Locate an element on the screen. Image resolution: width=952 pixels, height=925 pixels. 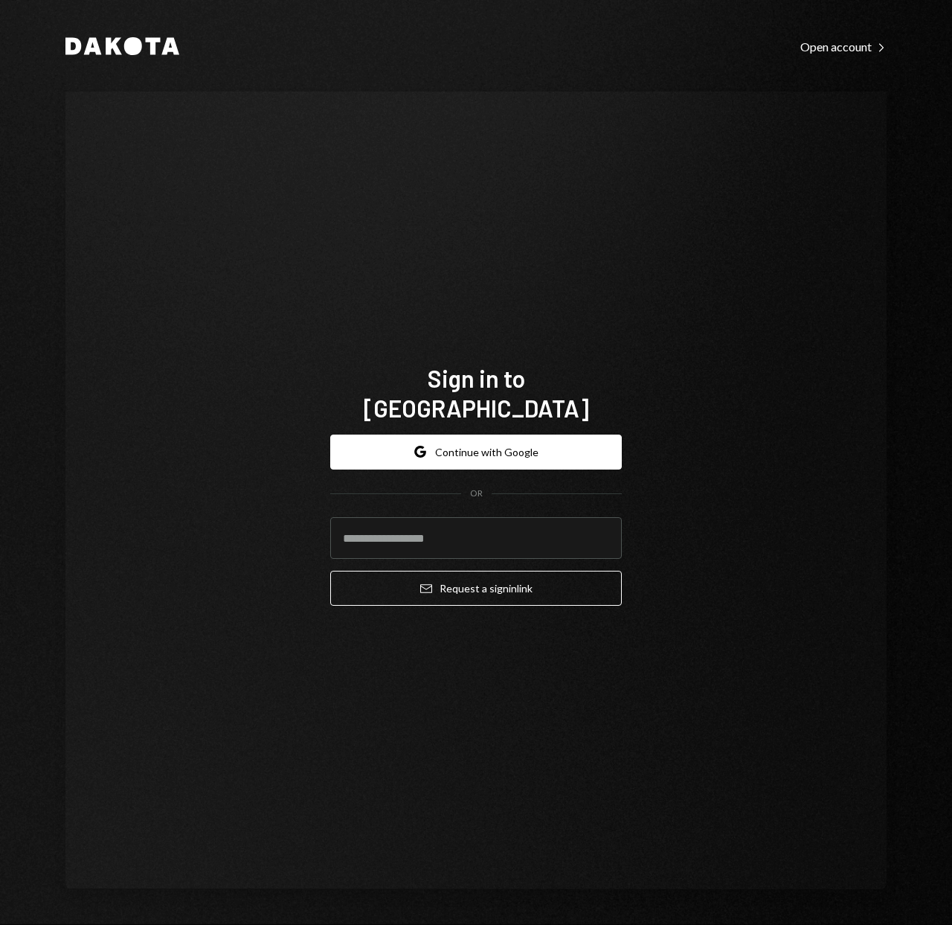
div: OR is located at coordinates (476, 493).